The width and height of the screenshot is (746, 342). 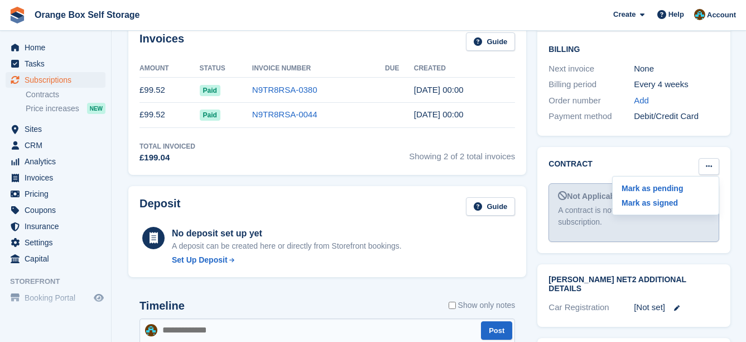 I want to click on span: Invoices, so click(x=58, y=178).